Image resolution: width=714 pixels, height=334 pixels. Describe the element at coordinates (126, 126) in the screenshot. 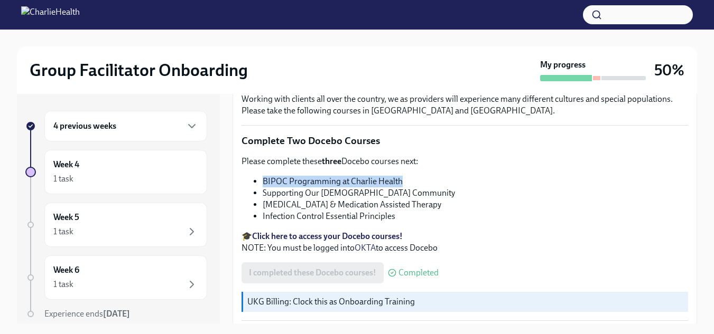

I see `div: 4 previous weeks` at that location.